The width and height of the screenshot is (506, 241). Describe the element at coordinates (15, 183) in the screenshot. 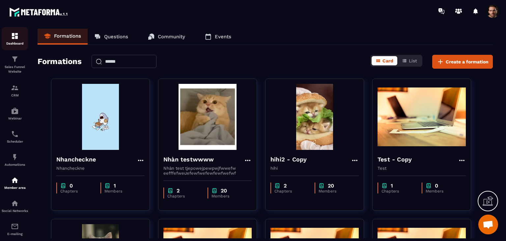

I see `a: automationsautomationsMember area` at that location.